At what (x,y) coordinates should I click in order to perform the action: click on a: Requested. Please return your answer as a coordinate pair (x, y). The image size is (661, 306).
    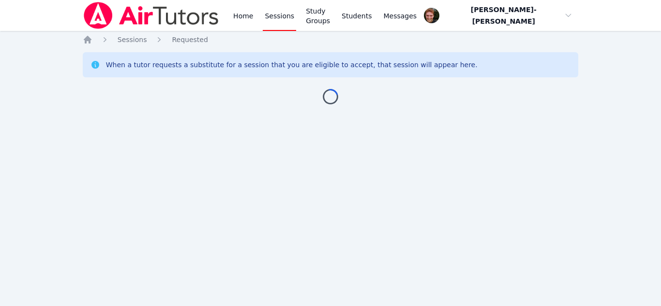
    Looking at the image, I should click on (190, 40).